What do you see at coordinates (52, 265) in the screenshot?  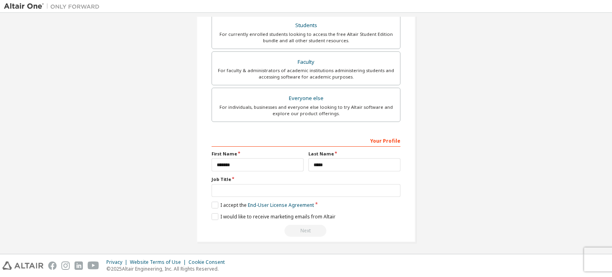 I see `img: facebook.svg` at bounding box center [52, 265].